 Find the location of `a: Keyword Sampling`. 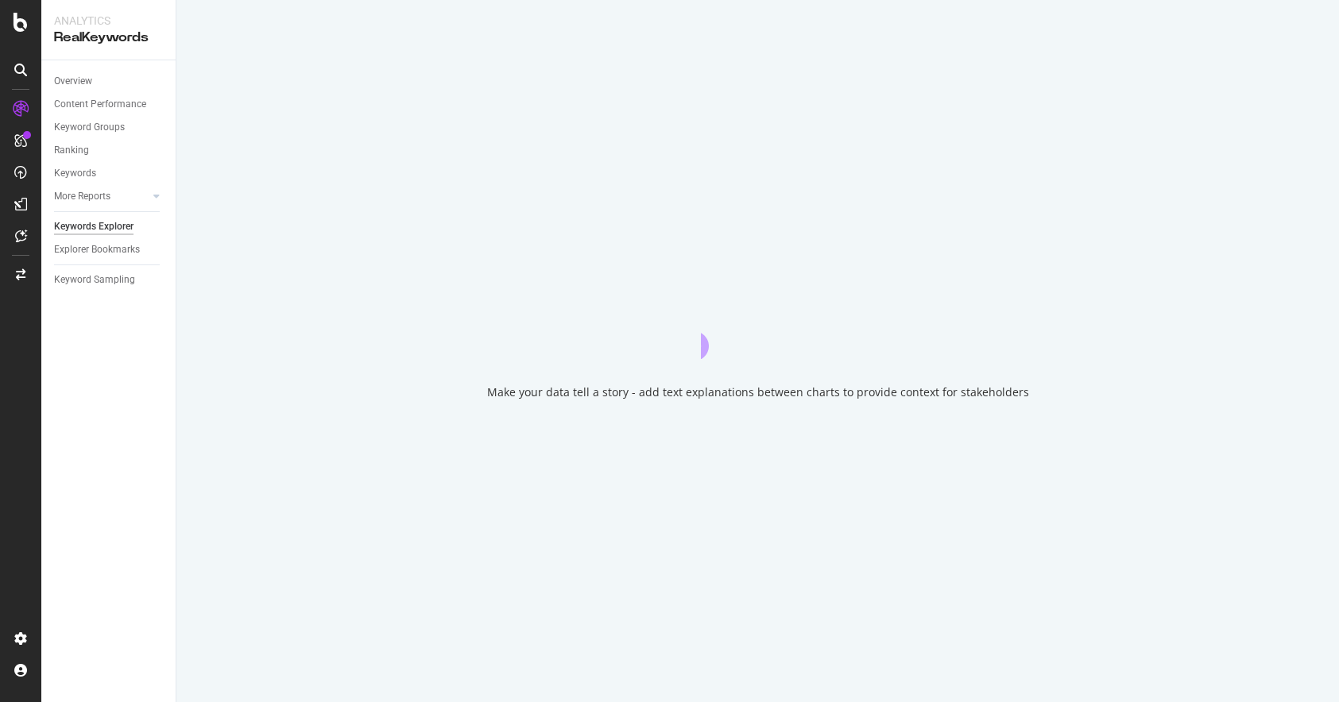

a: Keyword Sampling is located at coordinates (109, 280).